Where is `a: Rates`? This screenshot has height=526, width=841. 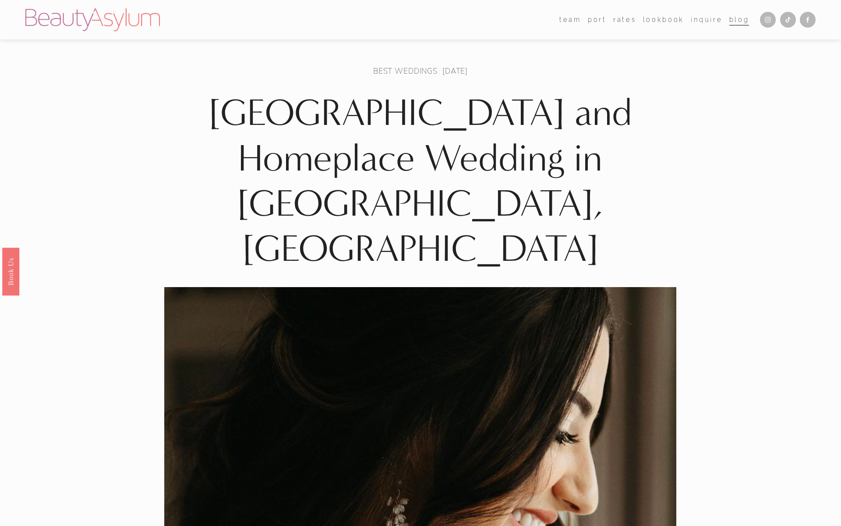
a: Rates is located at coordinates (625, 19).